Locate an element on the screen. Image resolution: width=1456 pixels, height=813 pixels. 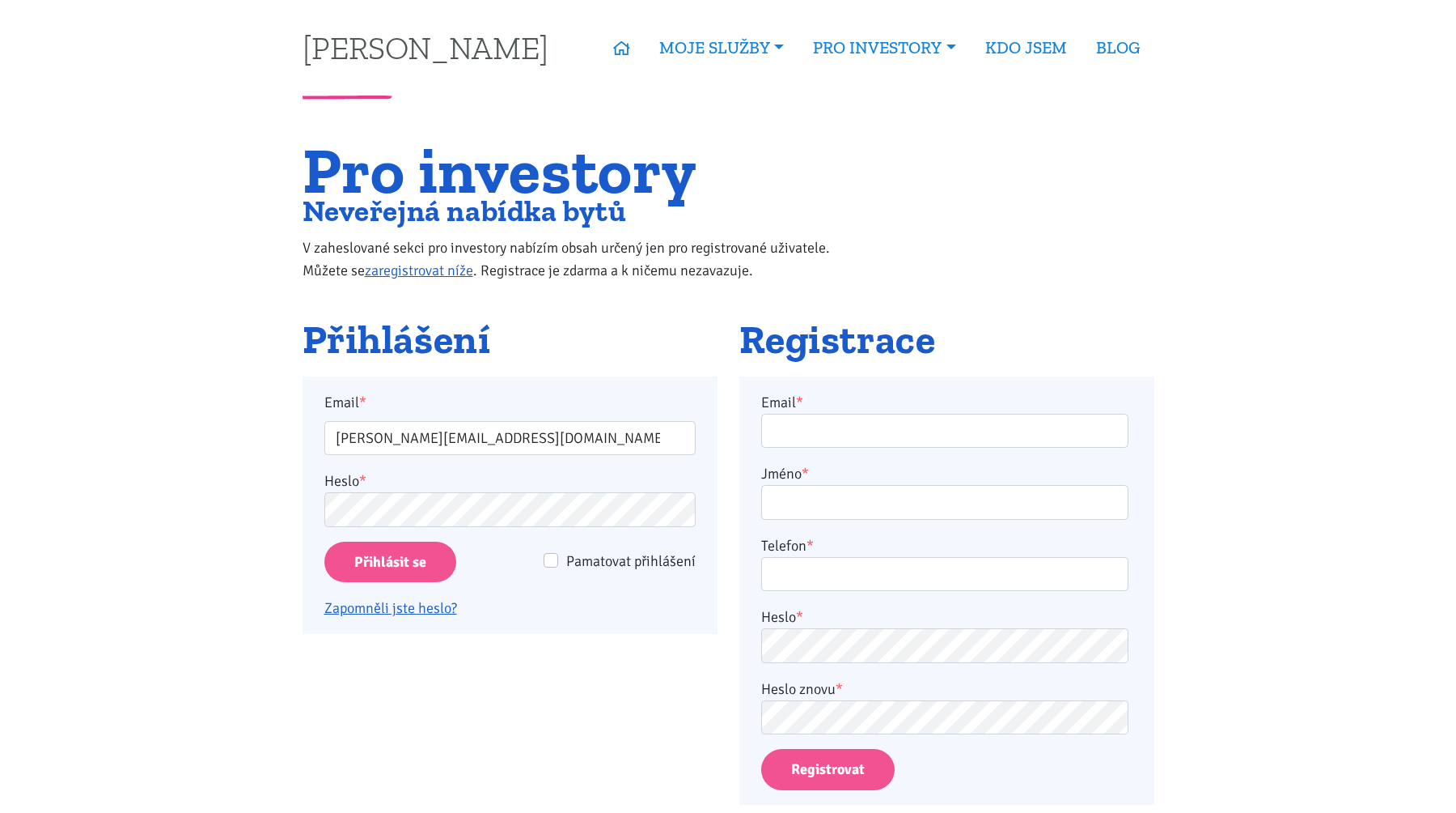
label: Telefon is located at coordinates (787, 545).